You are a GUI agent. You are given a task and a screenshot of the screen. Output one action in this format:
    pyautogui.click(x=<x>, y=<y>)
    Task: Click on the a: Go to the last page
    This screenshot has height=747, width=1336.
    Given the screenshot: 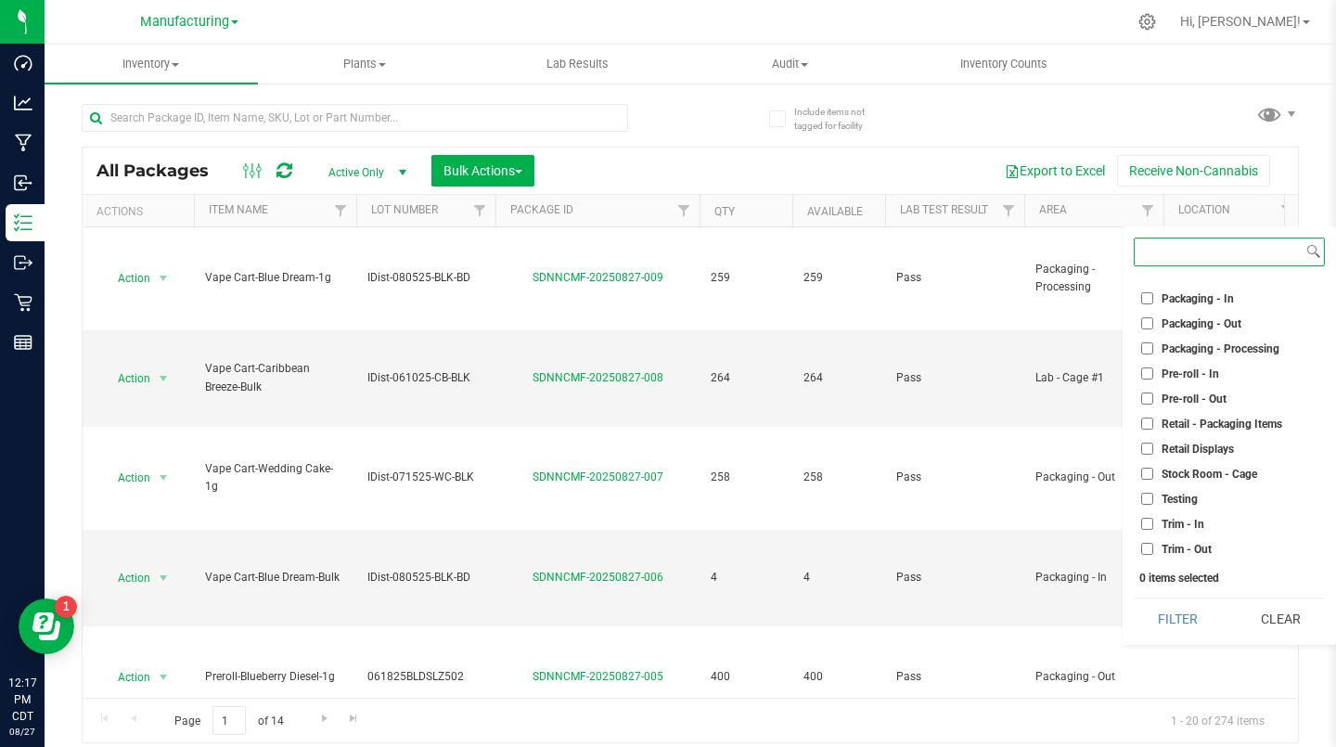 What is the action you would take?
    pyautogui.click(x=354, y=718)
    